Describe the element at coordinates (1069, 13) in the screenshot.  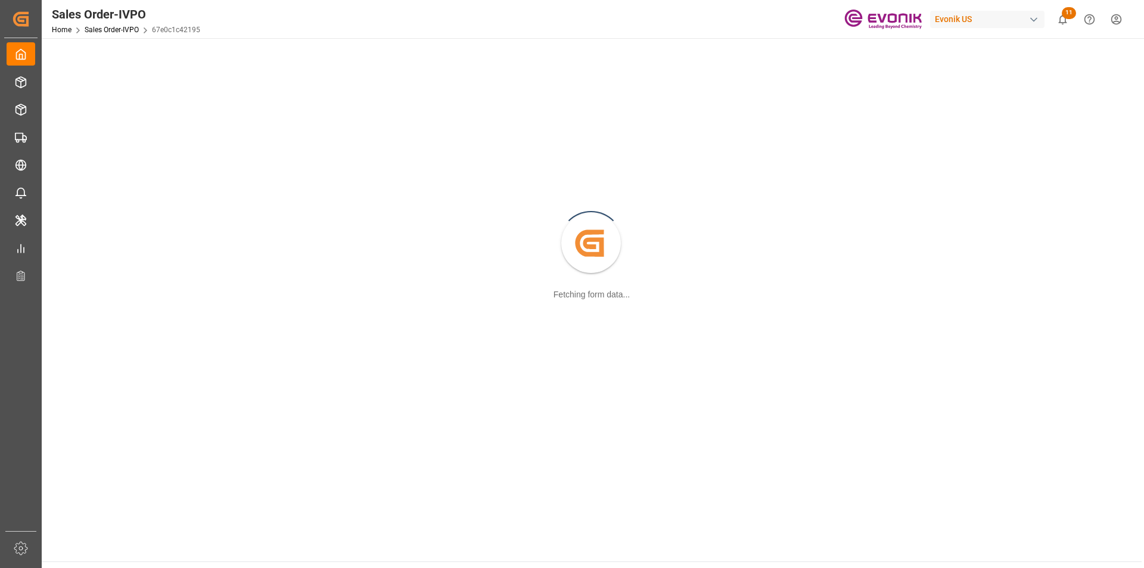
I see `span: 11` at that location.